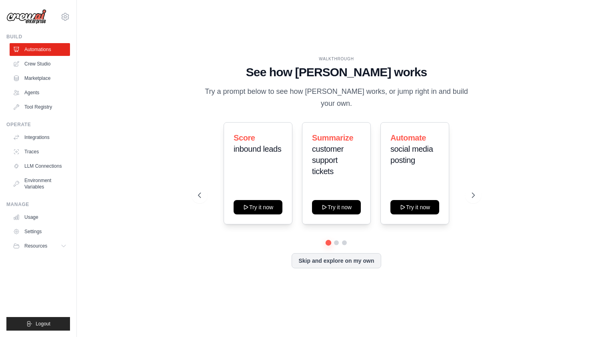  I want to click on div: Manage, so click(38, 205).